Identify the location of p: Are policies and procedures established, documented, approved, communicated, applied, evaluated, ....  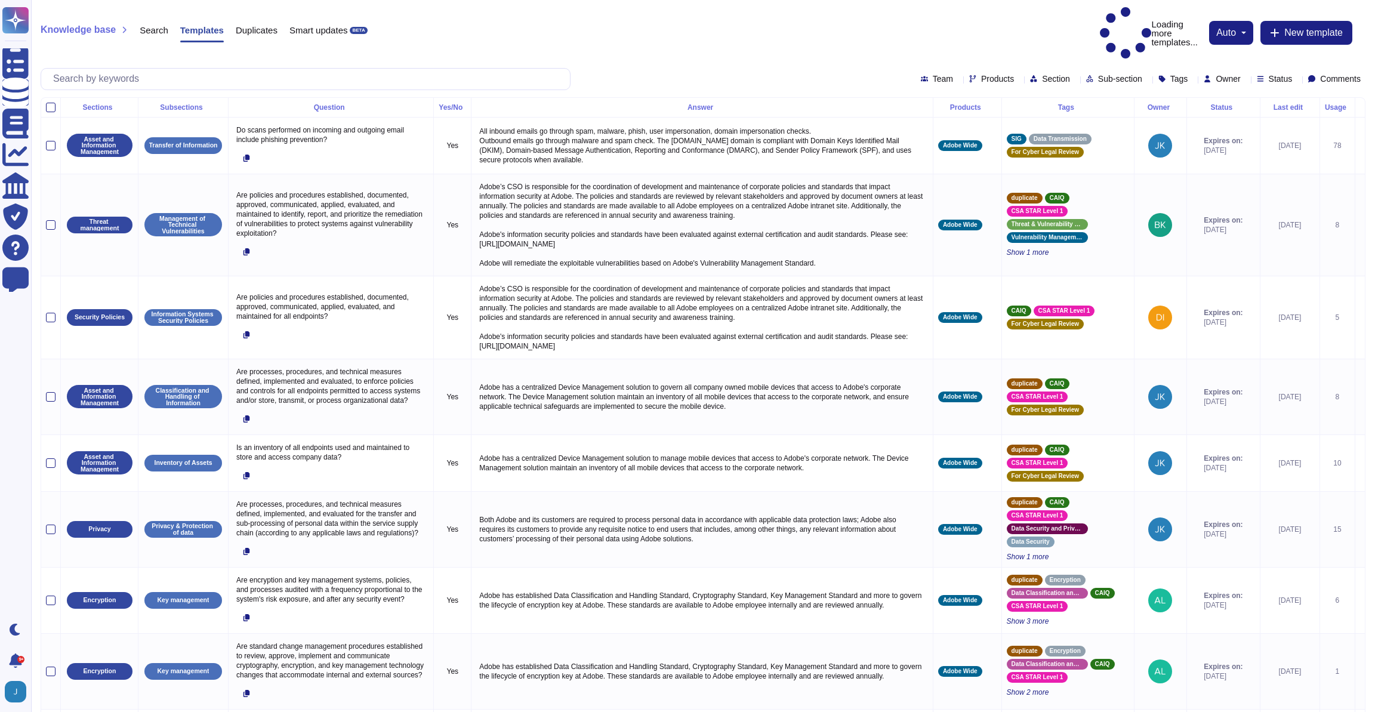
(331, 214).